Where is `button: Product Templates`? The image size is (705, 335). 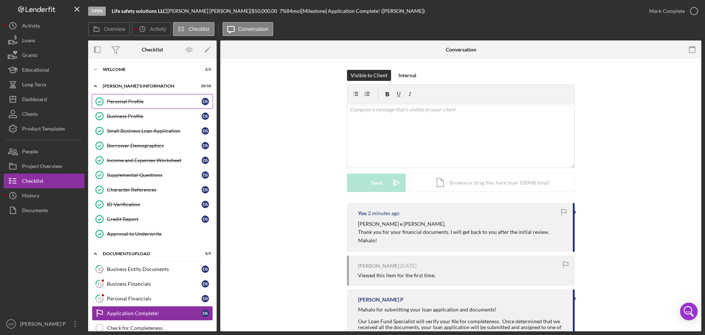
button: Product Templates is located at coordinates (44, 129).